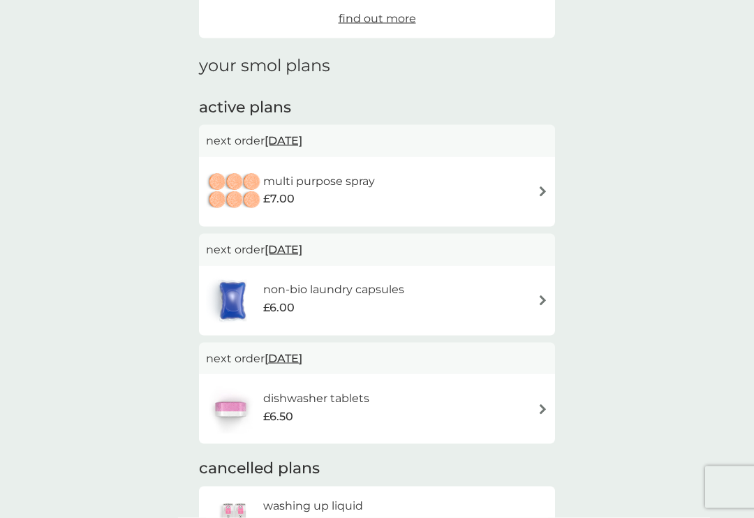 The height and width of the screenshot is (518, 754). I want to click on span: find out more, so click(377, 18).